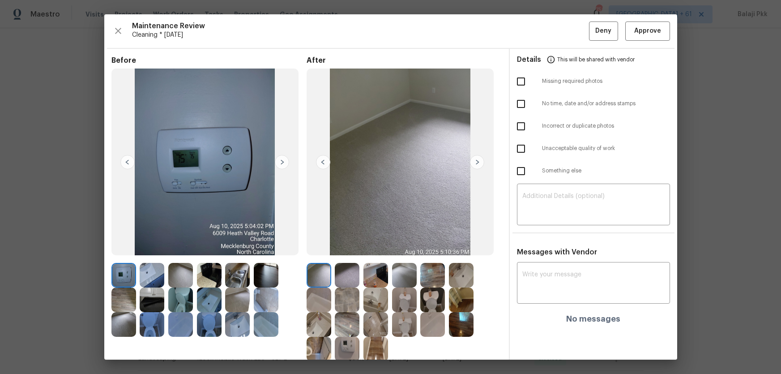  What do you see at coordinates (604, 31) in the screenshot?
I see `span: Deny` at bounding box center [604, 31].